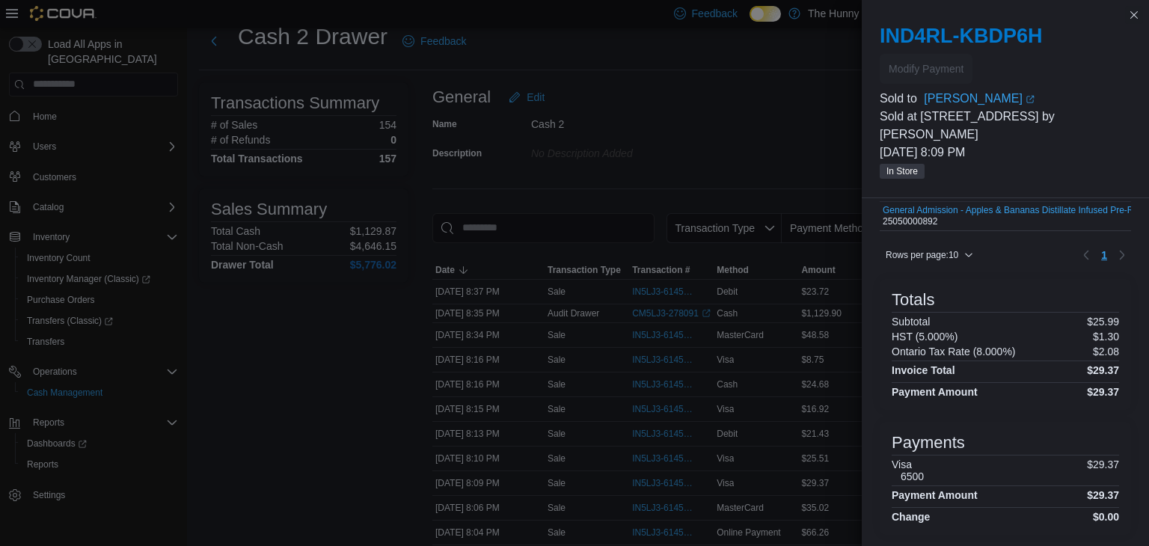 This screenshot has width=1149, height=546. Describe the element at coordinates (1105, 517) in the screenshot. I see `h4: $0.00` at that location.